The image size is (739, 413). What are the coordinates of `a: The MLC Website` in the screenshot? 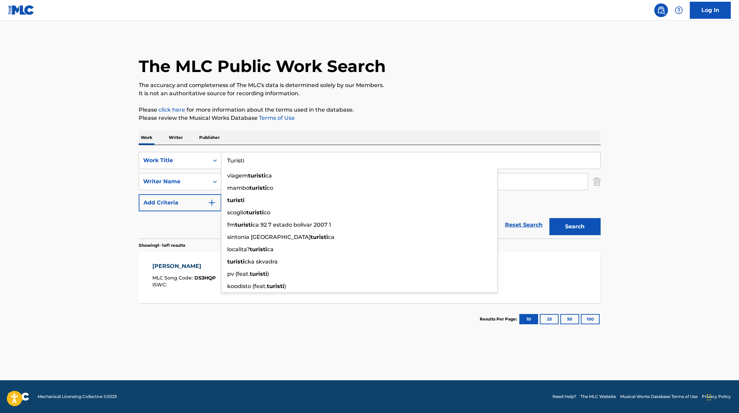 It's located at (598, 397).